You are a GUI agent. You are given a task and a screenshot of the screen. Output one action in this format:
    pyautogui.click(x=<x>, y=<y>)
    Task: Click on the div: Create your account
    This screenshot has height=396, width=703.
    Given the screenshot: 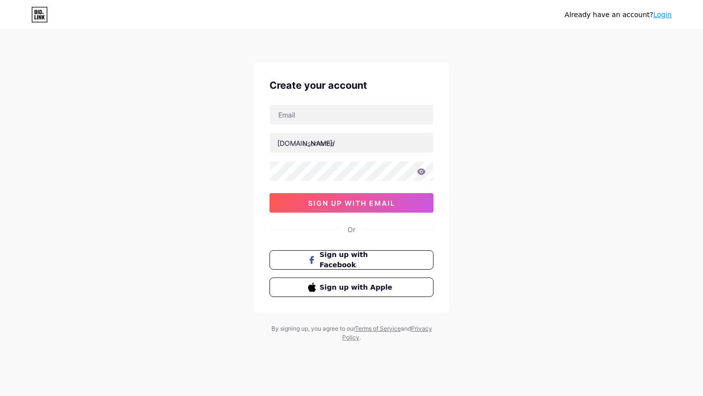 What is the action you would take?
    pyautogui.click(x=351, y=85)
    